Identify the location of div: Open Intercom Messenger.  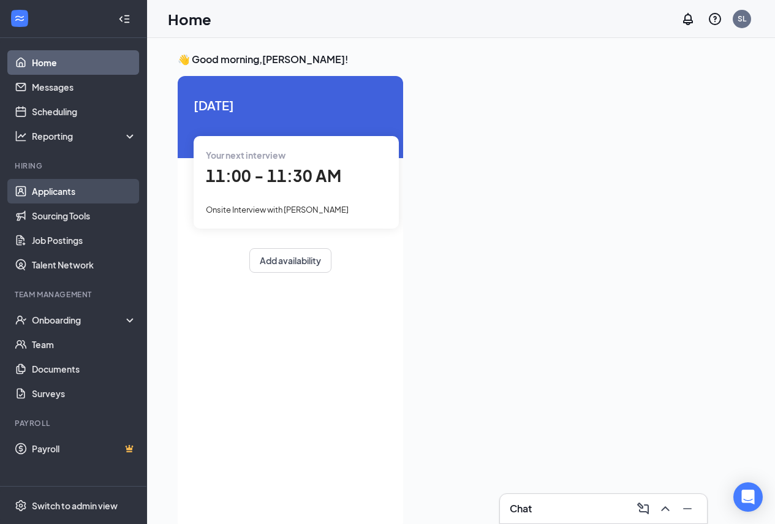
(748, 497).